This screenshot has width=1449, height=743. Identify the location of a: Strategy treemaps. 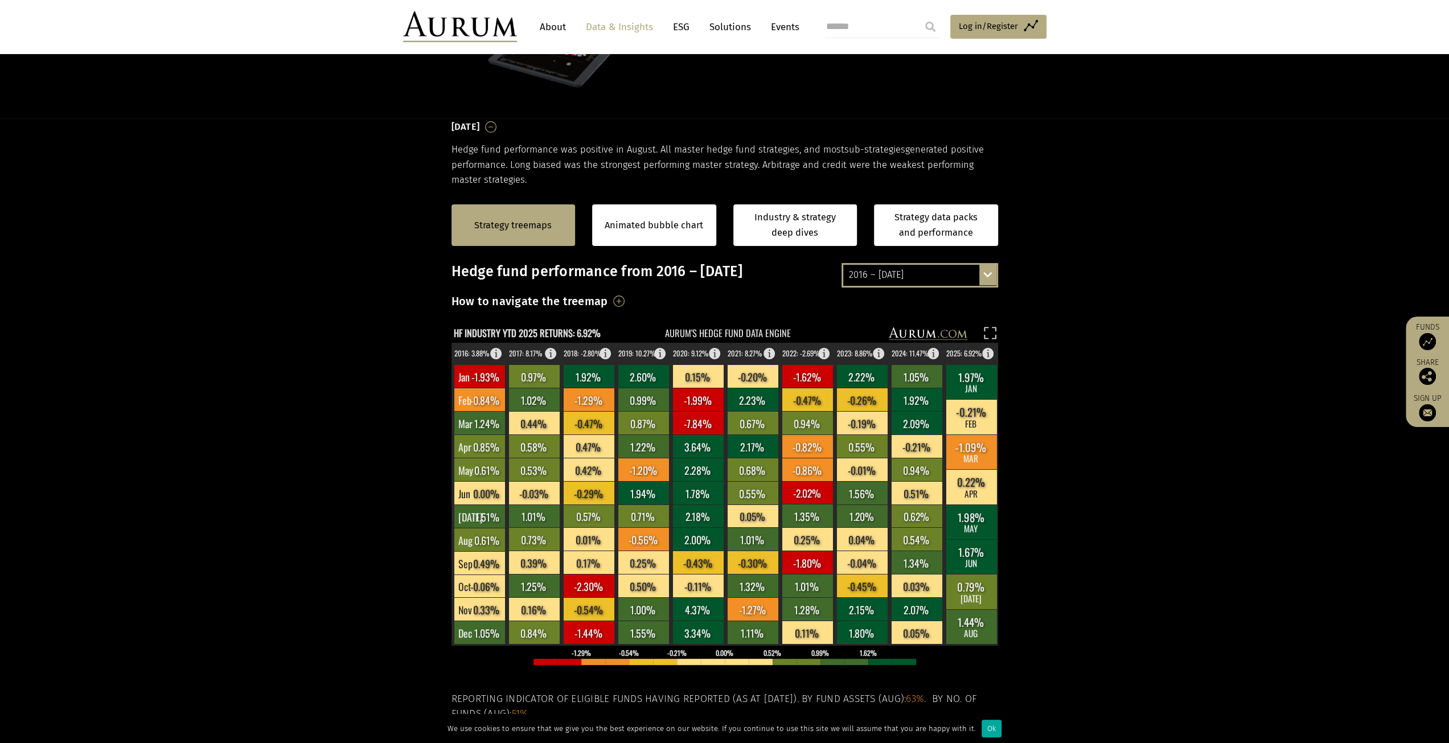
(513, 225).